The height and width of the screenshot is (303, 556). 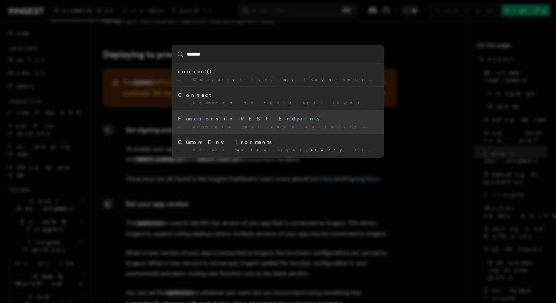 I want to click on div: Custom Environments, so click(x=278, y=142).